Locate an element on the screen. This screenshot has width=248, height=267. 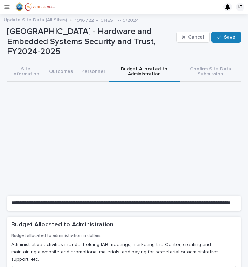
button: Personnel is located at coordinates (93, 72).